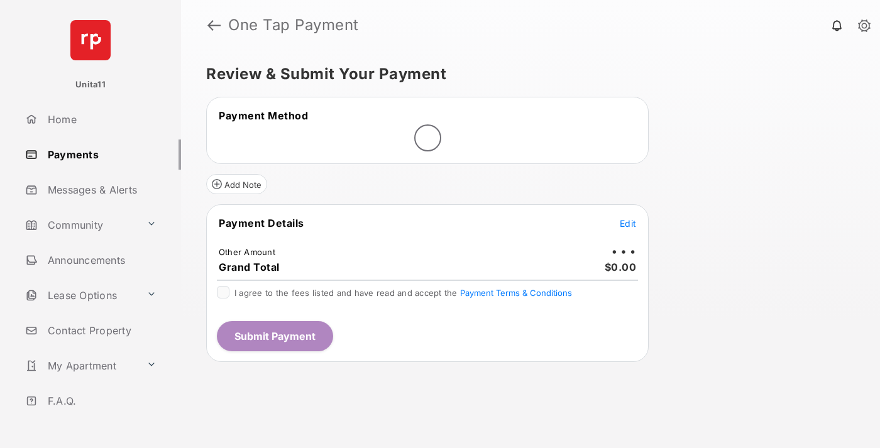 Image resolution: width=880 pixels, height=448 pixels. Describe the element at coordinates (80, 295) in the screenshot. I see `a: Lease Options` at that location.